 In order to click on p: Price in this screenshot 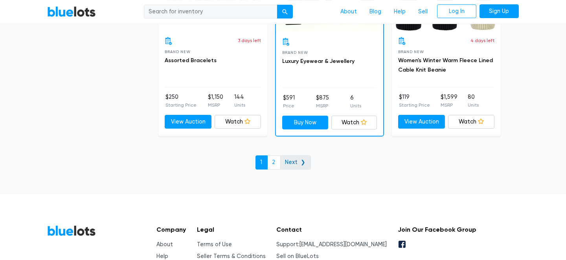, I will do `click(289, 106)`.